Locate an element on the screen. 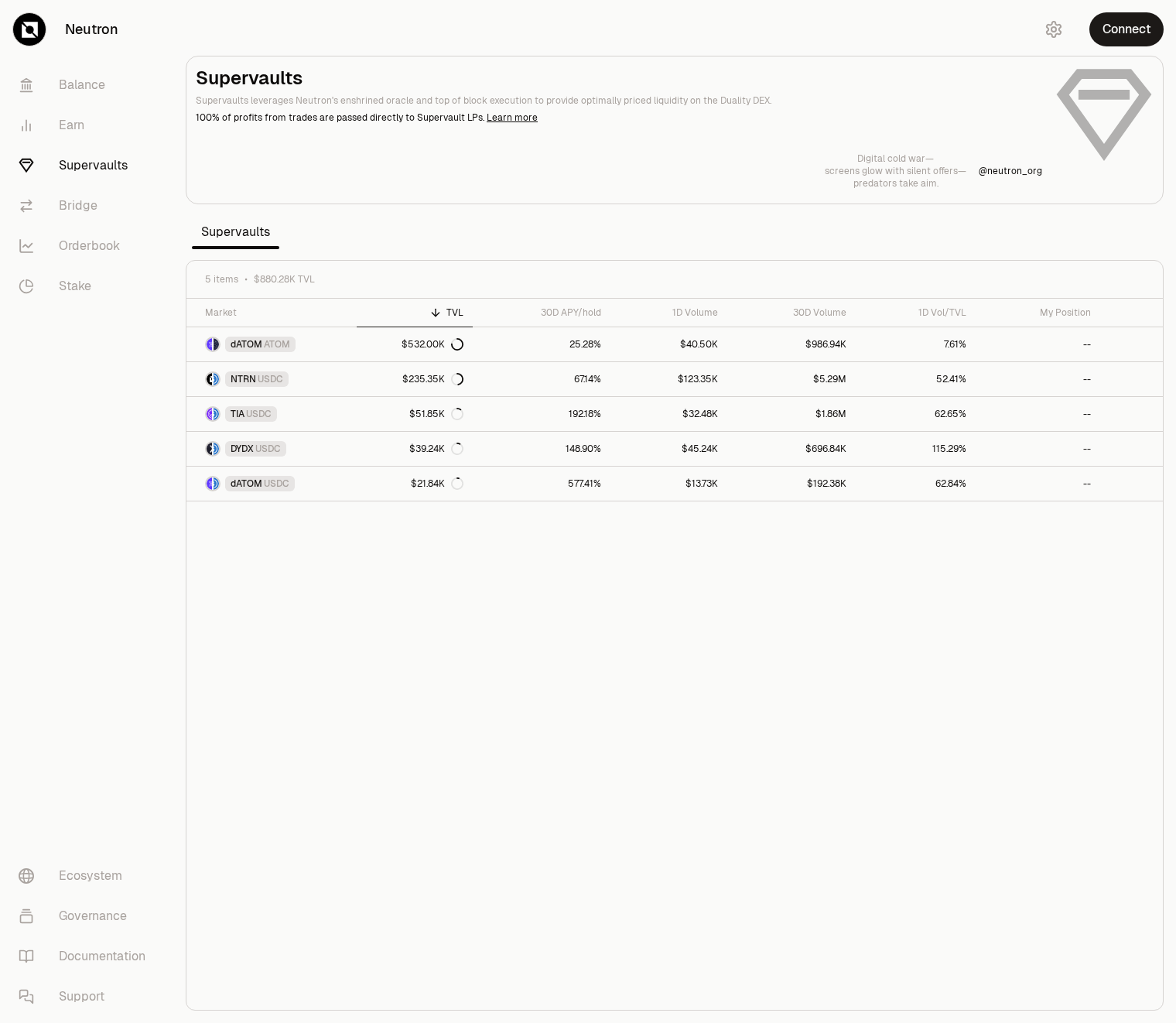 Image resolution: width=1176 pixels, height=1023 pixels. img: DYDX Logo is located at coordinates (209, 449).